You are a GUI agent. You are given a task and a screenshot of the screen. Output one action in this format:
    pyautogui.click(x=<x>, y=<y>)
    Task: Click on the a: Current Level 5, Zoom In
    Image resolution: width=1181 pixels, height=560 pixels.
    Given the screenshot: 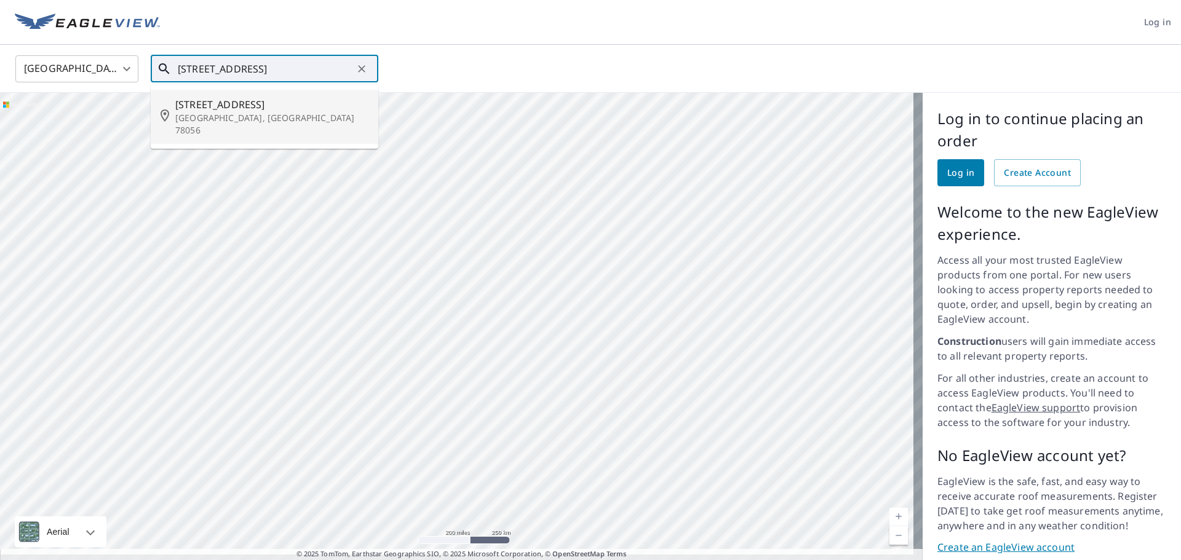 What is the action you would take?
    pyautogui.click(x=898, y=517)
    